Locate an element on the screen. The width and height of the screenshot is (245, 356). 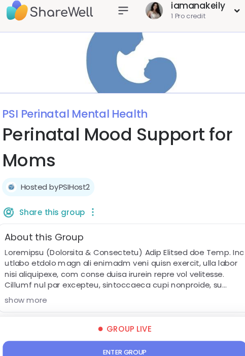
div: show more is located at coordinates (122, 288).